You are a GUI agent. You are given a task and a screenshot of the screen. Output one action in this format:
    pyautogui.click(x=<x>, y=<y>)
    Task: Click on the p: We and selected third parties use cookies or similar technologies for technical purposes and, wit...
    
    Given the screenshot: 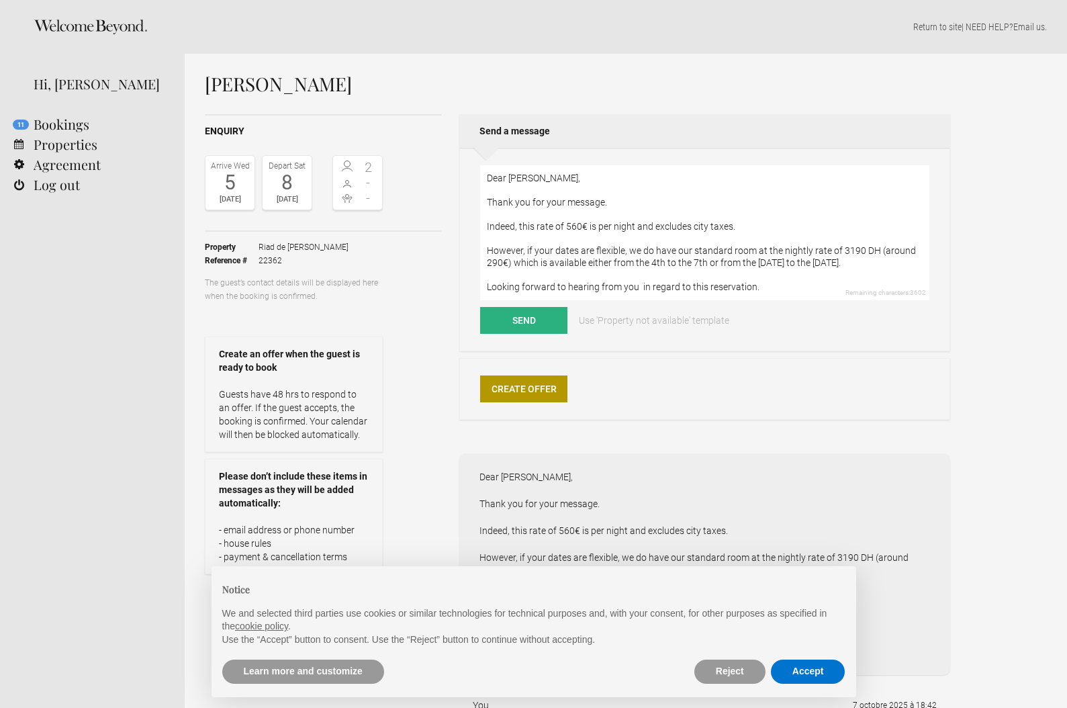 What is the action you would take?
    pyautogui.click(x=534, y=620)
    